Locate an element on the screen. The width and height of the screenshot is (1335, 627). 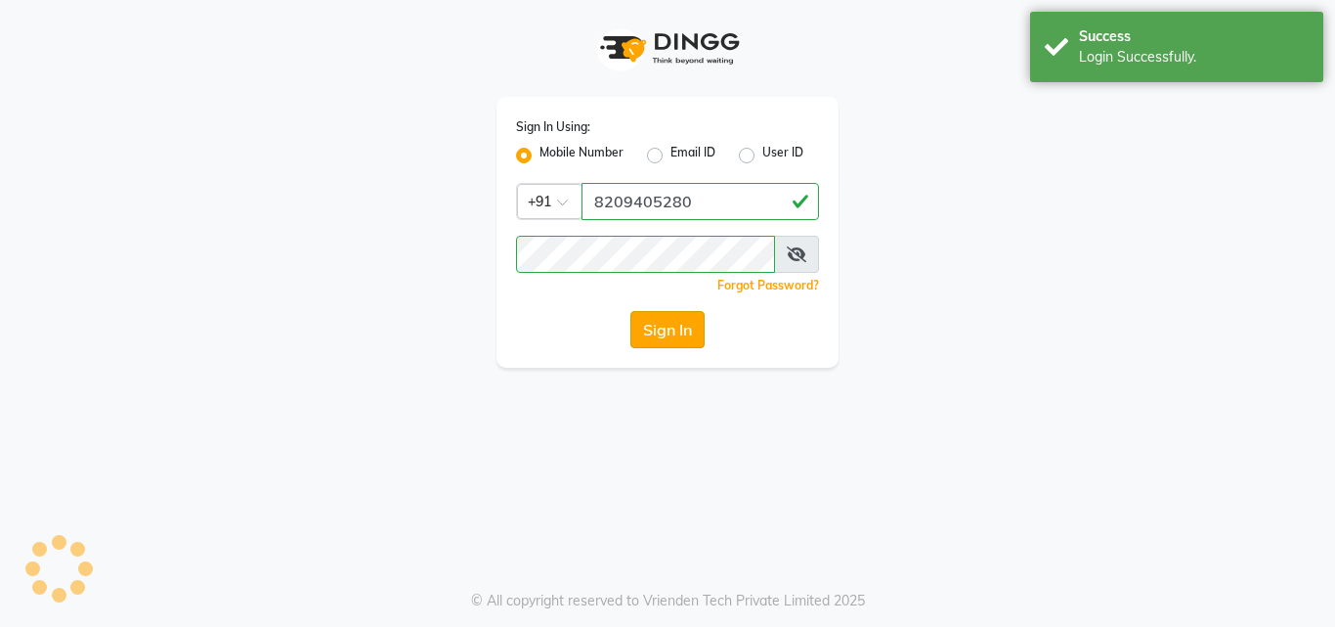
img: logo1.svg is located at coordinates (668, 48).